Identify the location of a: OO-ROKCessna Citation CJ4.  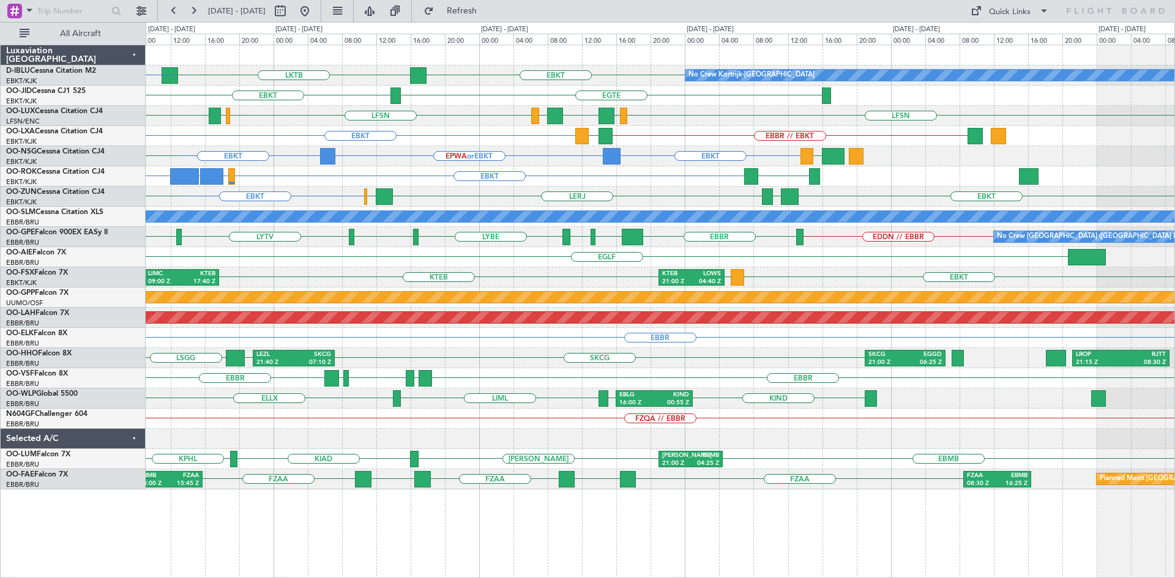
(55, 172).